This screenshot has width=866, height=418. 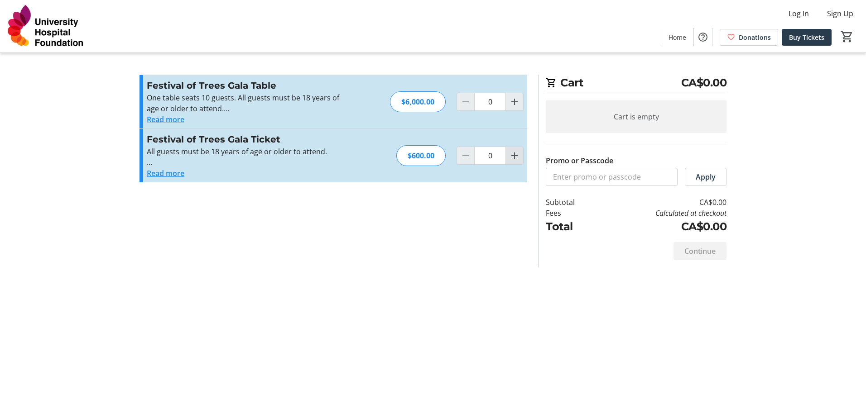 I want to click on span: Sign Up, so click(x=840, y=14).